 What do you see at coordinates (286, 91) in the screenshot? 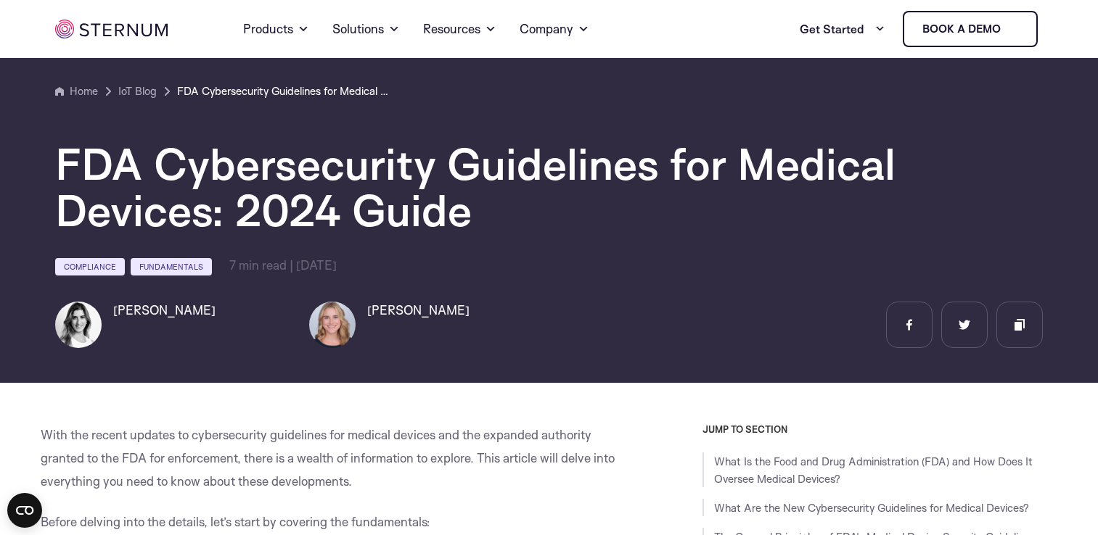
I see `a: FDA Cybersecurity Guidelines for Medical Devices: 2024 Guide` at bounding box center [286, 91].